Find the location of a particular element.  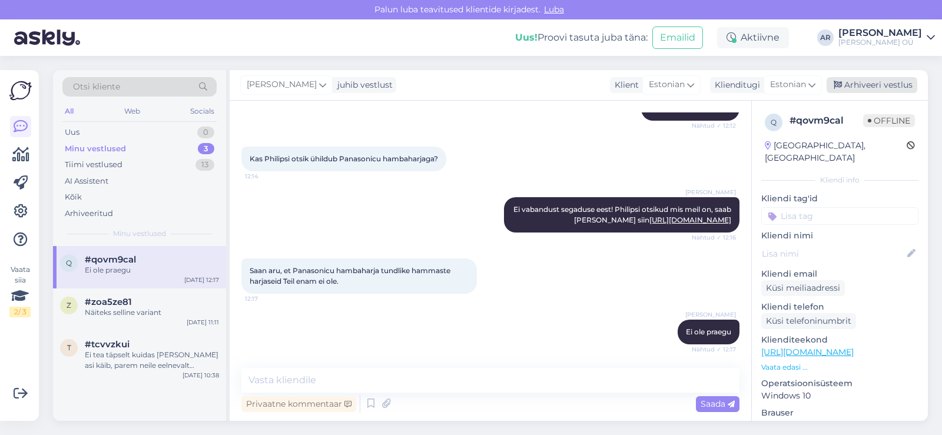

div: Uus is located at coordinates (72, 132).